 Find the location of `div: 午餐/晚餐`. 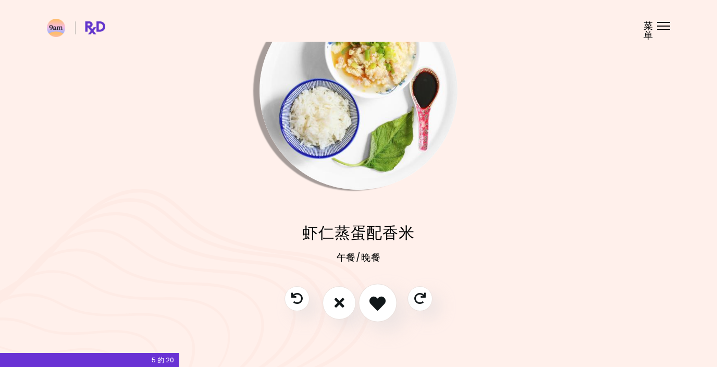

div: 午餐/晚餐 is located at coordinates (359, 265).